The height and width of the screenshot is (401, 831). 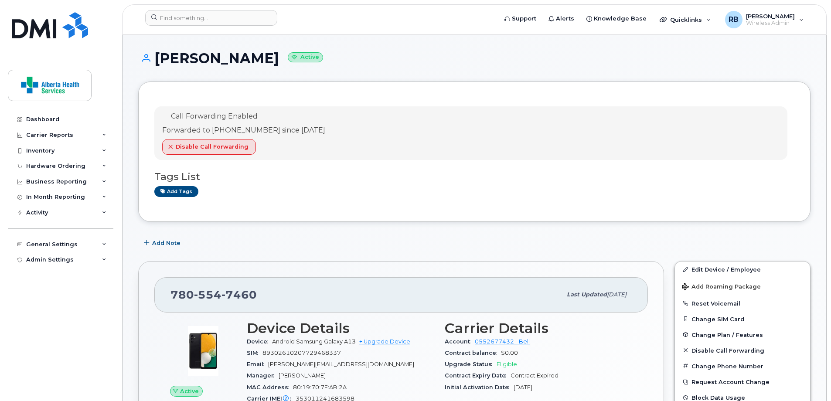 I want to click on span: Manager, so click(x=262, y=375).